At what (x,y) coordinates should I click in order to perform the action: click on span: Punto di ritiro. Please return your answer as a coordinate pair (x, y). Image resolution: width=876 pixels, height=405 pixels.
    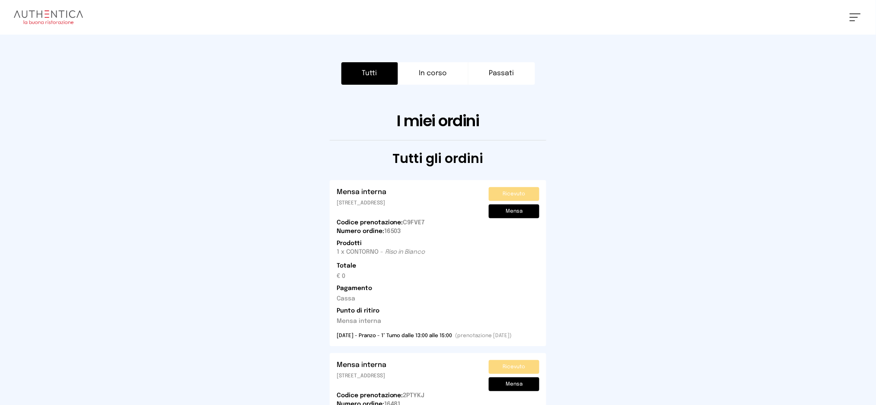
    Looking at the image, I should click on (438, 311).